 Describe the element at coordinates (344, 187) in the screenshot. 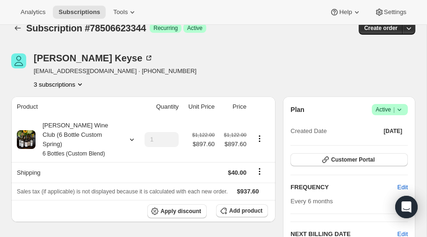

I see `h2: FREQUENCY` at that location.